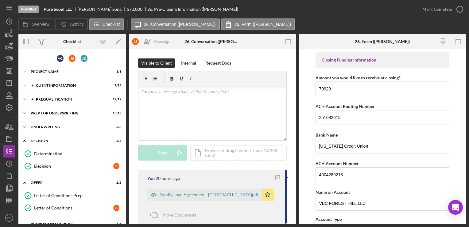  What do you see at coordinates (68, 113) in the screenshot?
I see `div: Prep for Underwriting` at bounding box center [68, 113].